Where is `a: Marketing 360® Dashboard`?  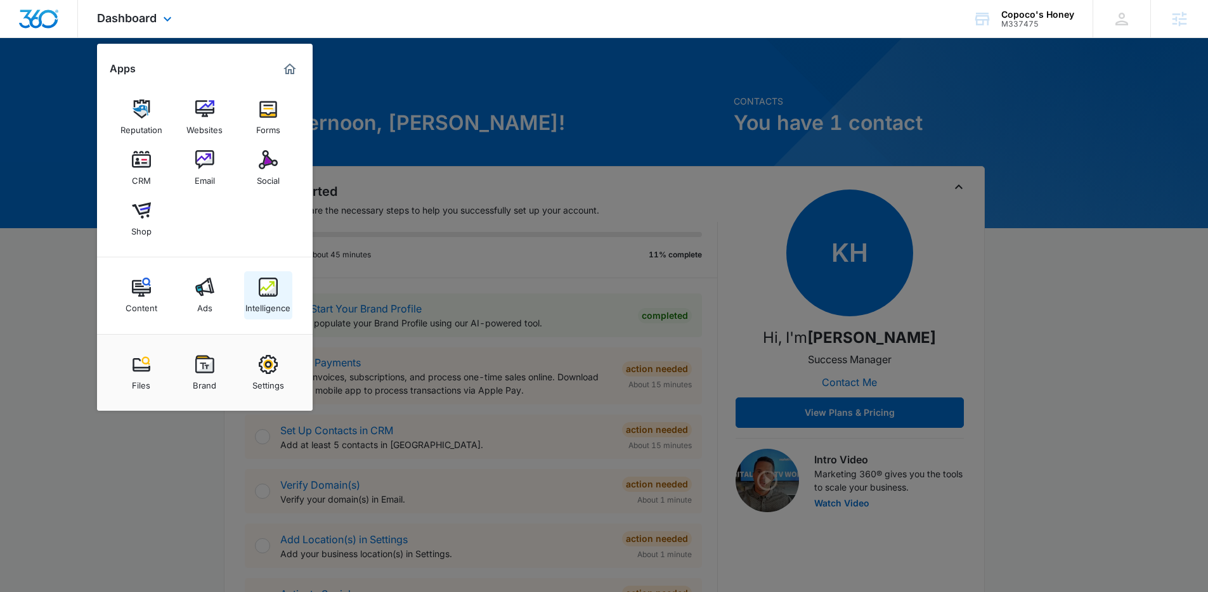 a: Marketing 360® Dashboard is located at coordinates (290, 69).